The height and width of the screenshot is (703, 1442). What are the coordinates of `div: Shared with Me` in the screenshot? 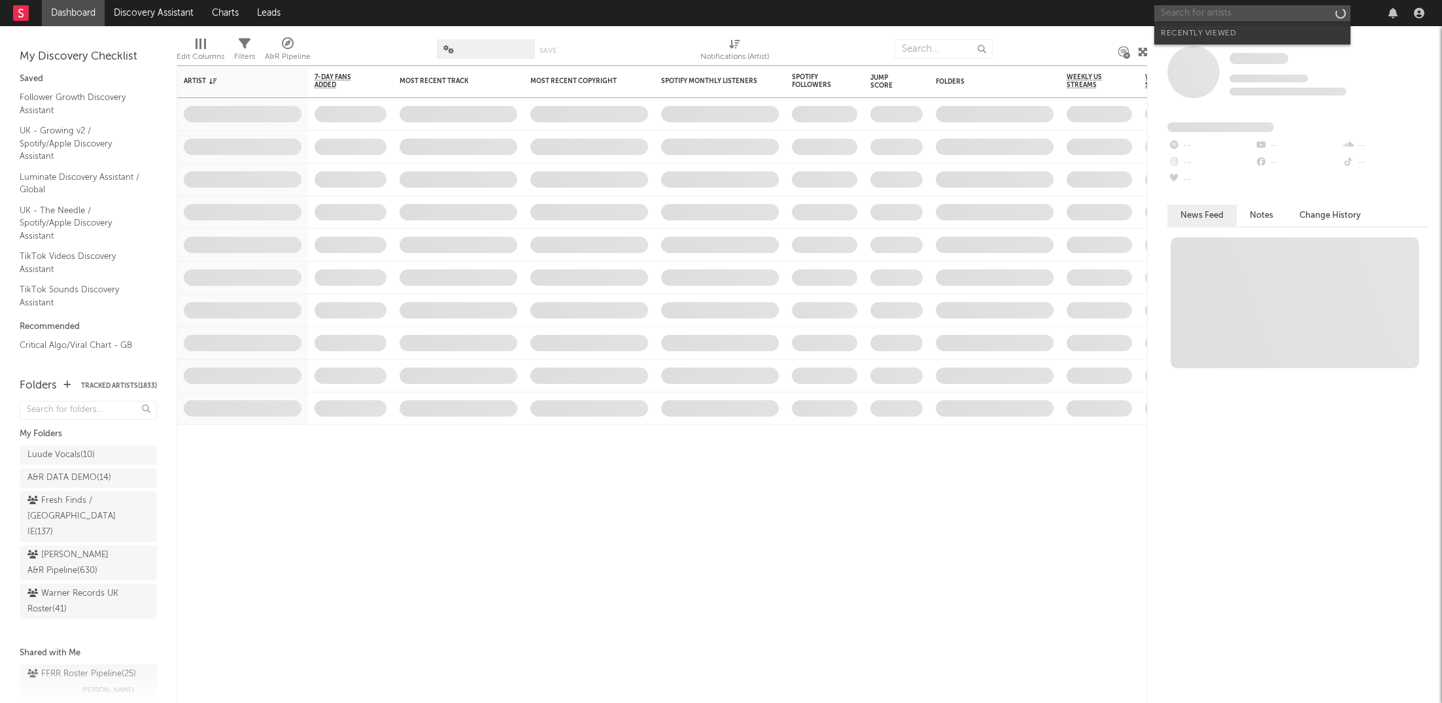 It's located at (88, 653).